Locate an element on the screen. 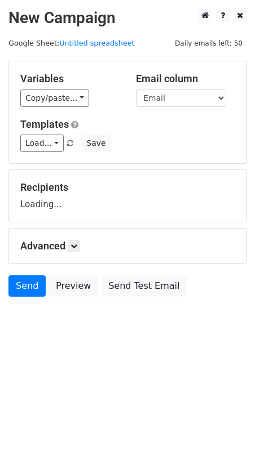 The width and height of the screenshot is (255, 465). small: Google Sheet: is located at coordinates (72, 43).